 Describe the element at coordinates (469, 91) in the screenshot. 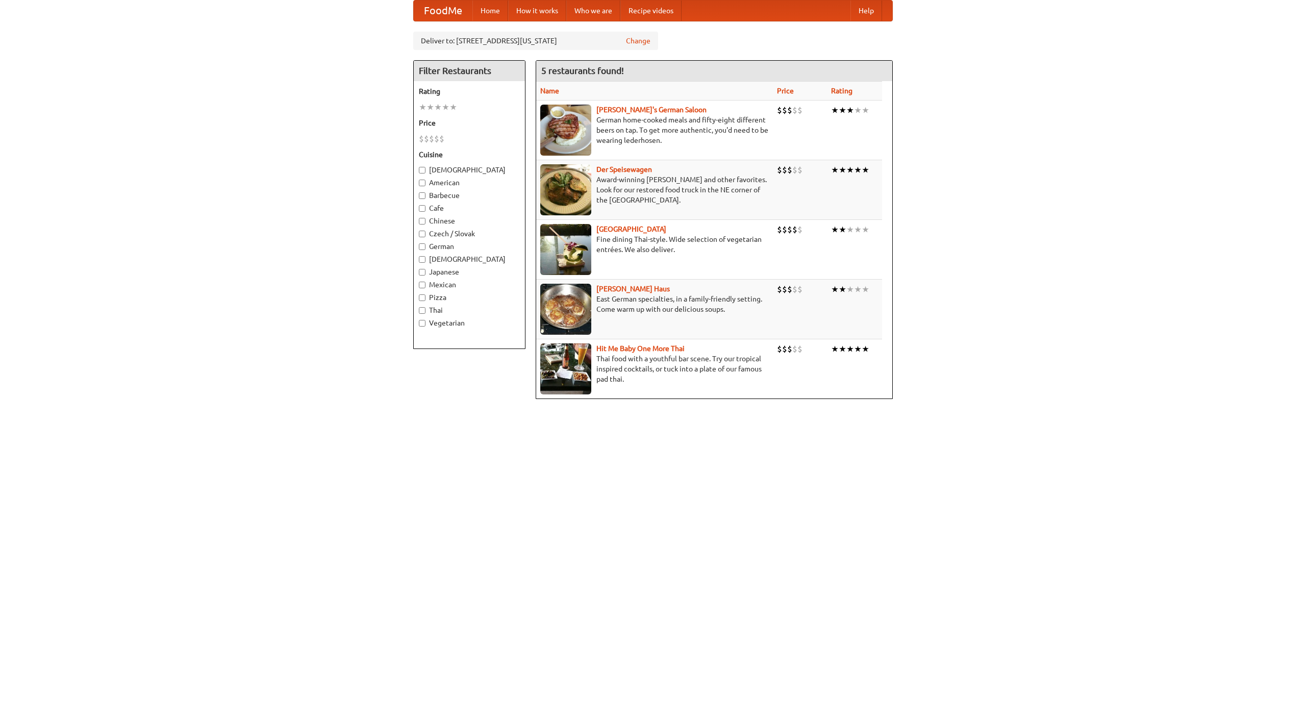

I see `h5: Rating` at that location.